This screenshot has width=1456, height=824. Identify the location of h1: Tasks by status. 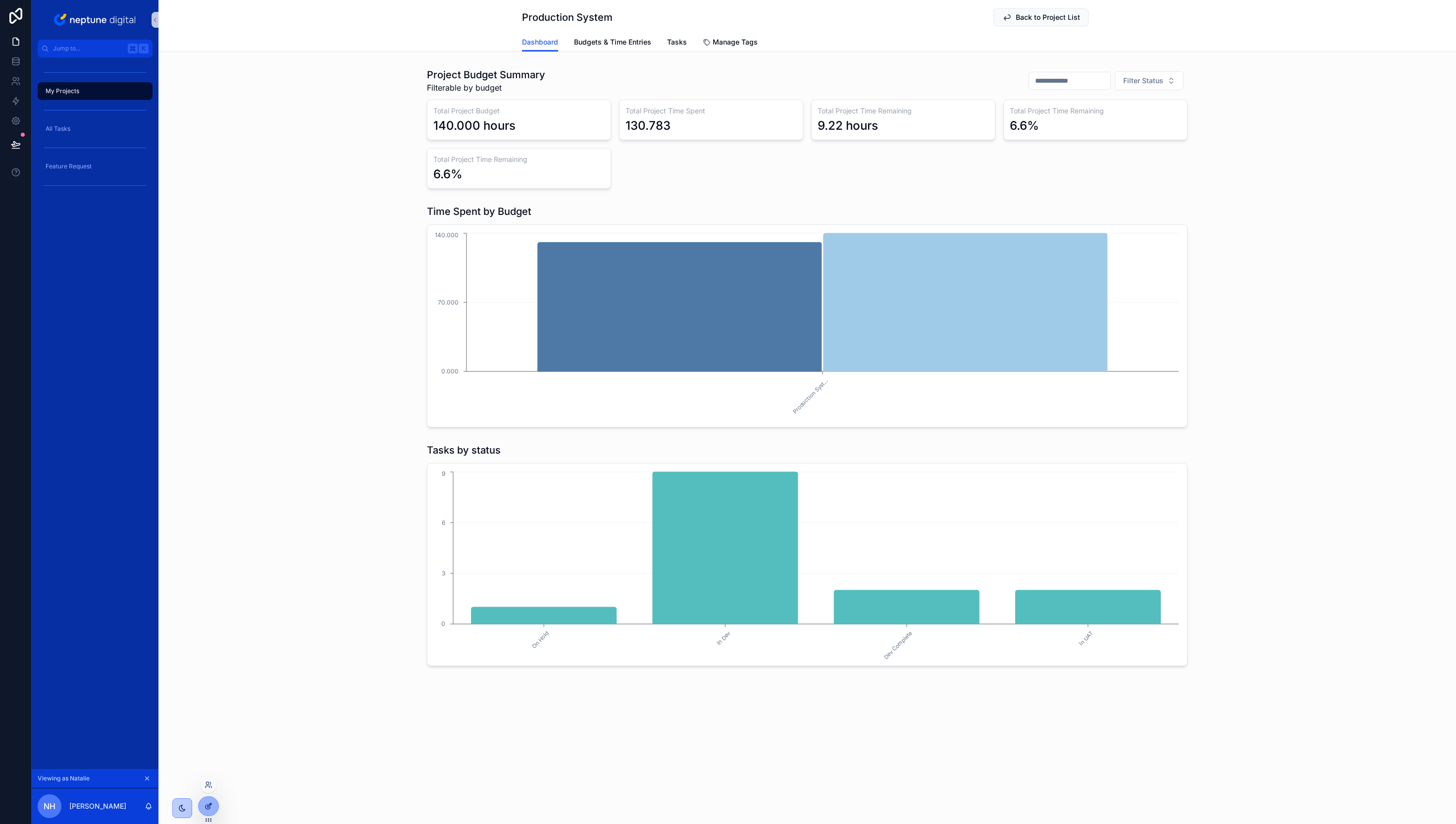
(464, 450).